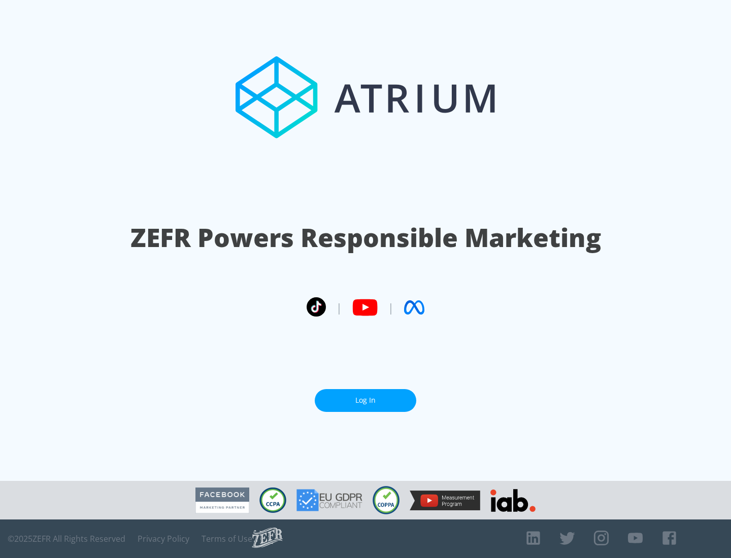  I want to click on img: YouTube Measurement Program, so click(445, 500).